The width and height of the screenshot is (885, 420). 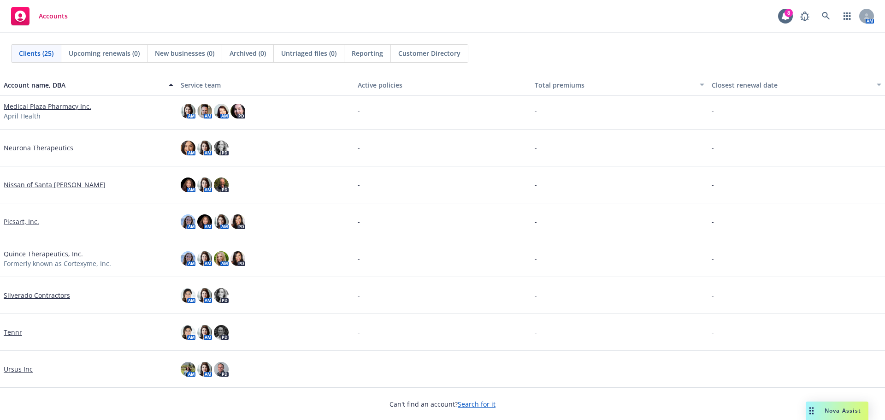 I want to click on div: Total premiums, so click(x=614, y=85).